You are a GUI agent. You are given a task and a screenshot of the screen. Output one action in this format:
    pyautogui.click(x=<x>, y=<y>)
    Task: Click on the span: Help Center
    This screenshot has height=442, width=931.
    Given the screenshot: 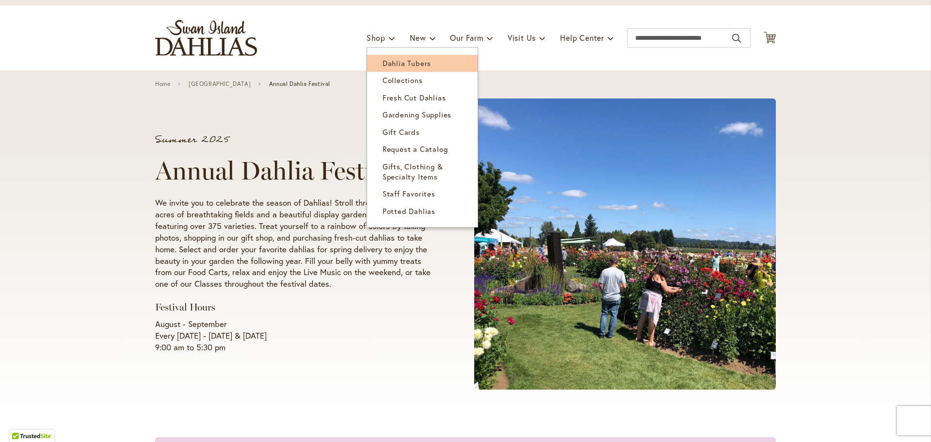 What is the action you would take?
    pyautogui.click(x=582, y=37)
    